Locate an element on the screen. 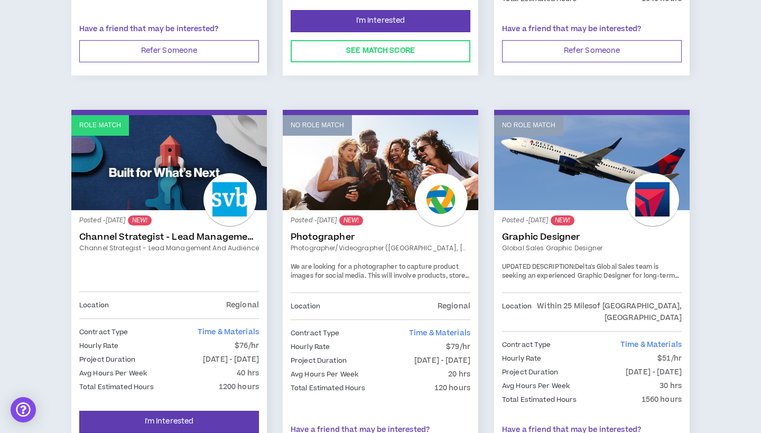 Image resolution: width=761 pixels, height=433 pixels. a: Graphic Designer is located at coordinates (592, 237).